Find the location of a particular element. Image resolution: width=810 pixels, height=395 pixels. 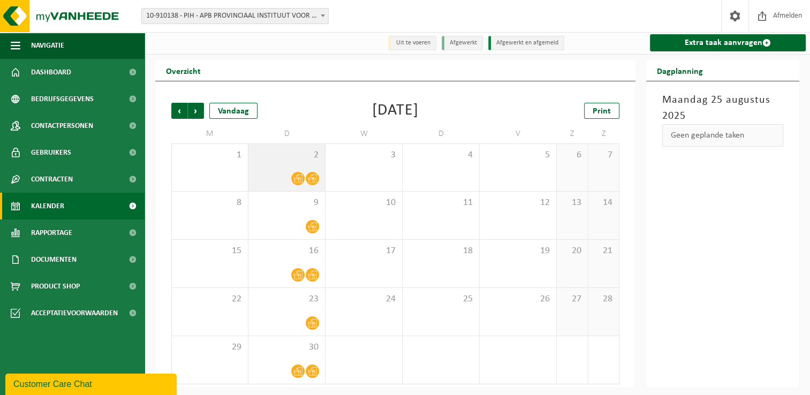

span: 6 is located at coordinates (572, 155).